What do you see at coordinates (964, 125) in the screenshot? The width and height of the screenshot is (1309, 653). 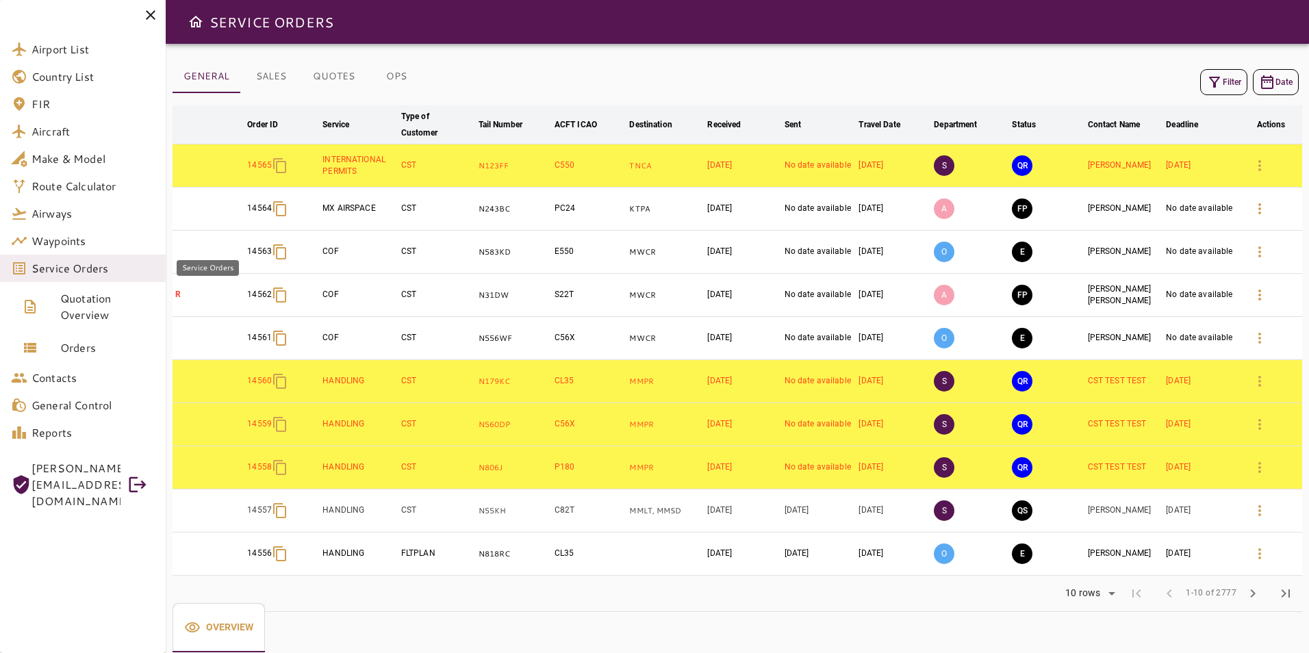 I see `span: Department` at bounding box center [964, 125].